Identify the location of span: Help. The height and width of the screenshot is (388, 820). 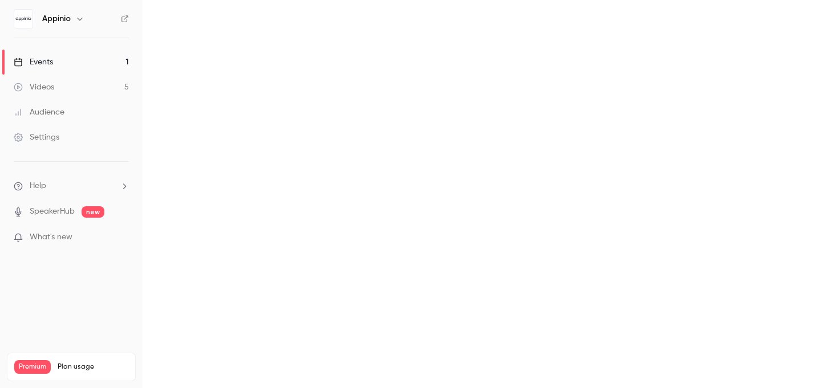
(38, 186).